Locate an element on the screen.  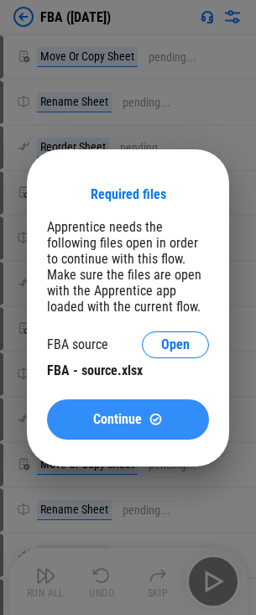
div: FBA - source.xlsx is located at coordinates (127, 370).